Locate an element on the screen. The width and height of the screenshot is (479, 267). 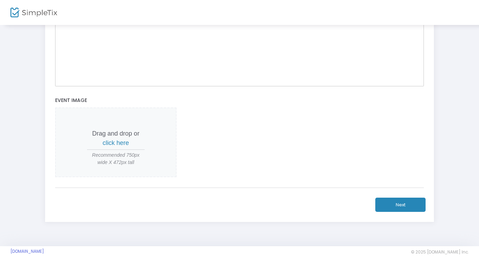
span: click here is located at coordinates (116, 143).